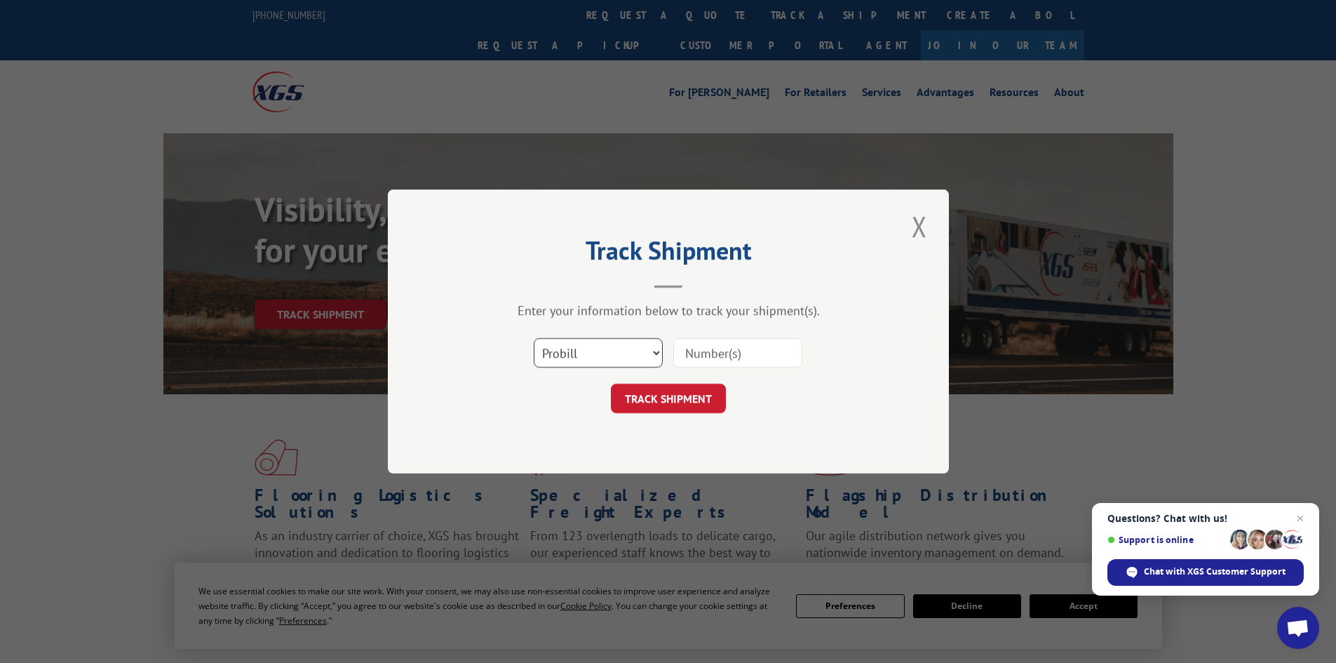  What do you see at coordinates (1167, 539) in the screenshot?
I see `span: Support is online` at bounding box center [1167, 539].